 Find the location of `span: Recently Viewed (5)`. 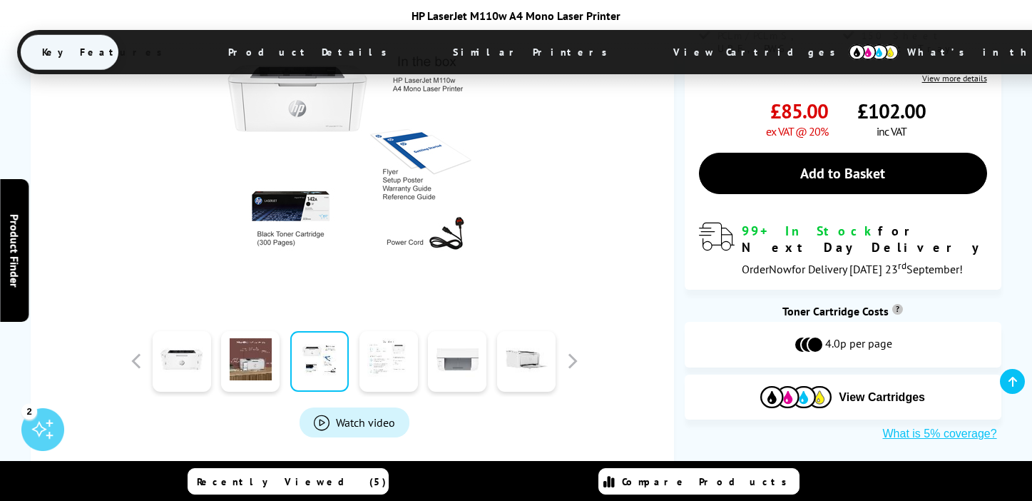

span: Recently Viewed (5) is located at coordinates (292, 481).